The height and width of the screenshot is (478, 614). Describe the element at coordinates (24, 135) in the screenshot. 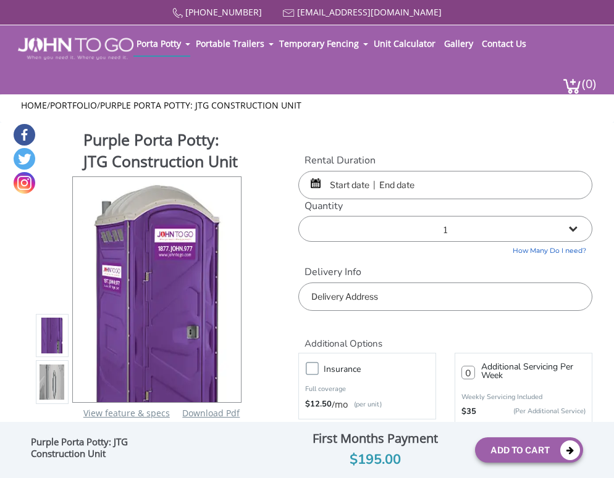

I see `a: Facebook` at that location.